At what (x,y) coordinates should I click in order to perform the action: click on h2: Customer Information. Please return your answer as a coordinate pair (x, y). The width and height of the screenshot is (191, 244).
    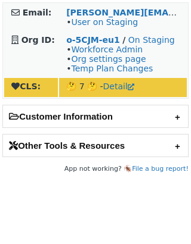
    Looking at the image, I should click on (95, 116).